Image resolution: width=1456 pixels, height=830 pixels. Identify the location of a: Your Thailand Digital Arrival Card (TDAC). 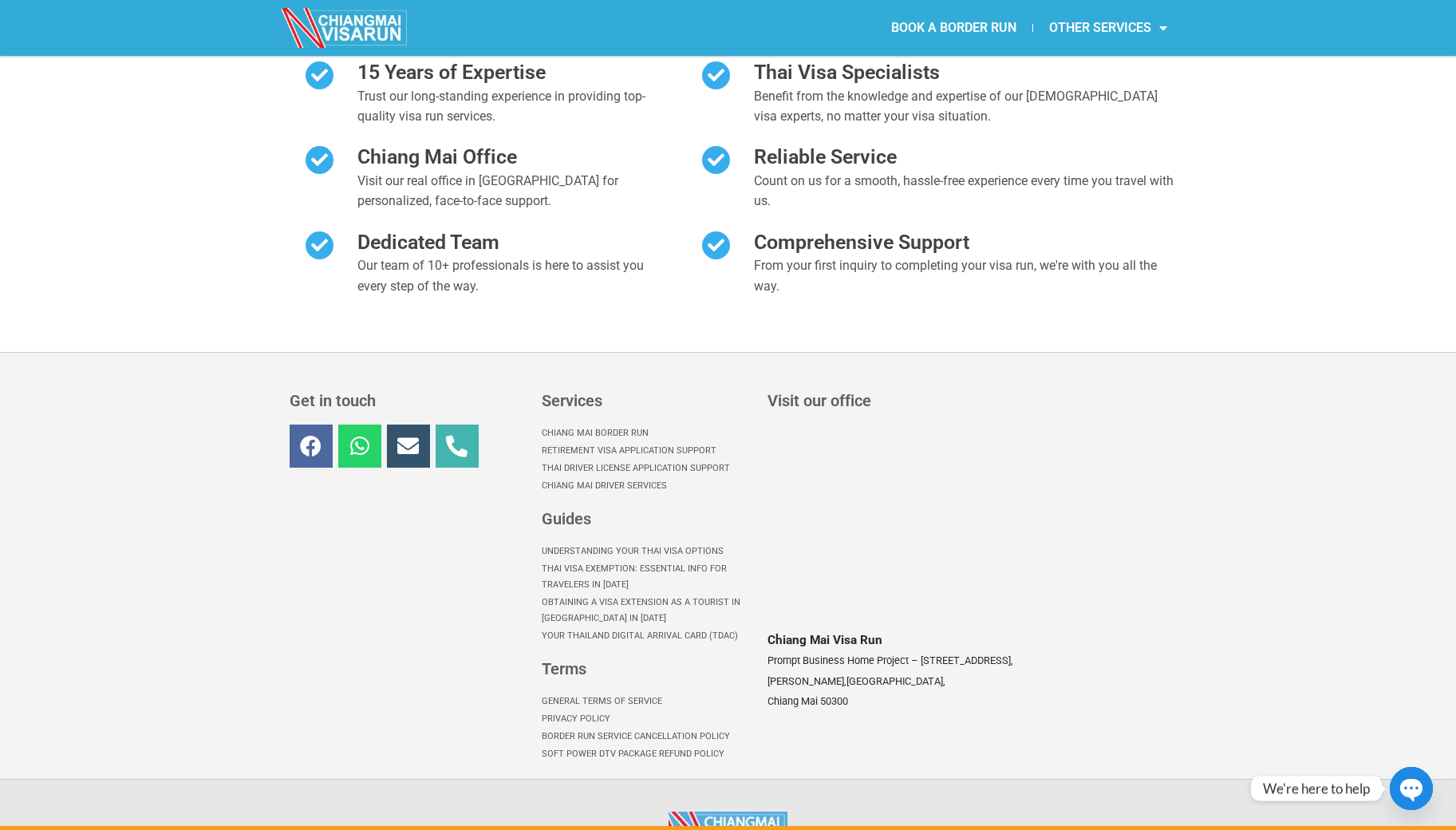
(646, 636).